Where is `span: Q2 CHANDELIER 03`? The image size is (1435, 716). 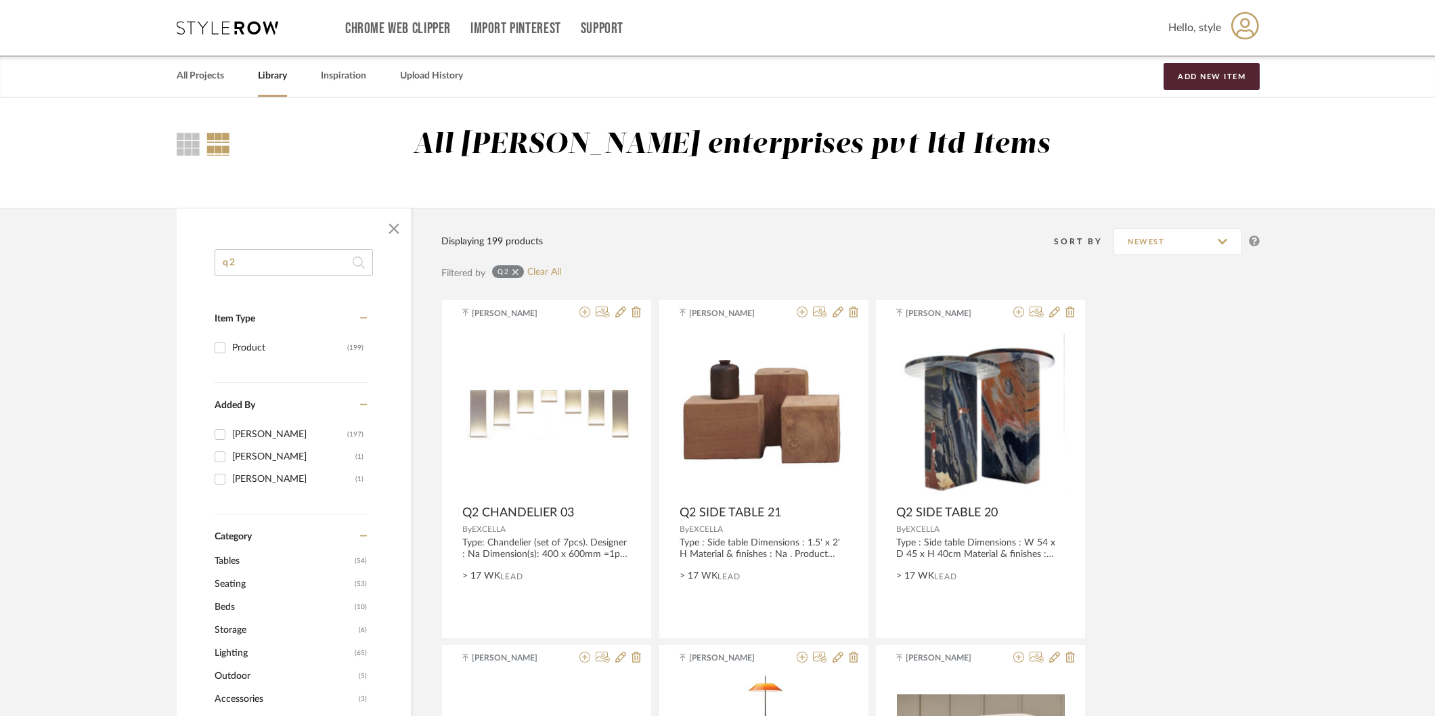
span: Q2 CHANDELIER 03 is located at coordinates (518, 513).